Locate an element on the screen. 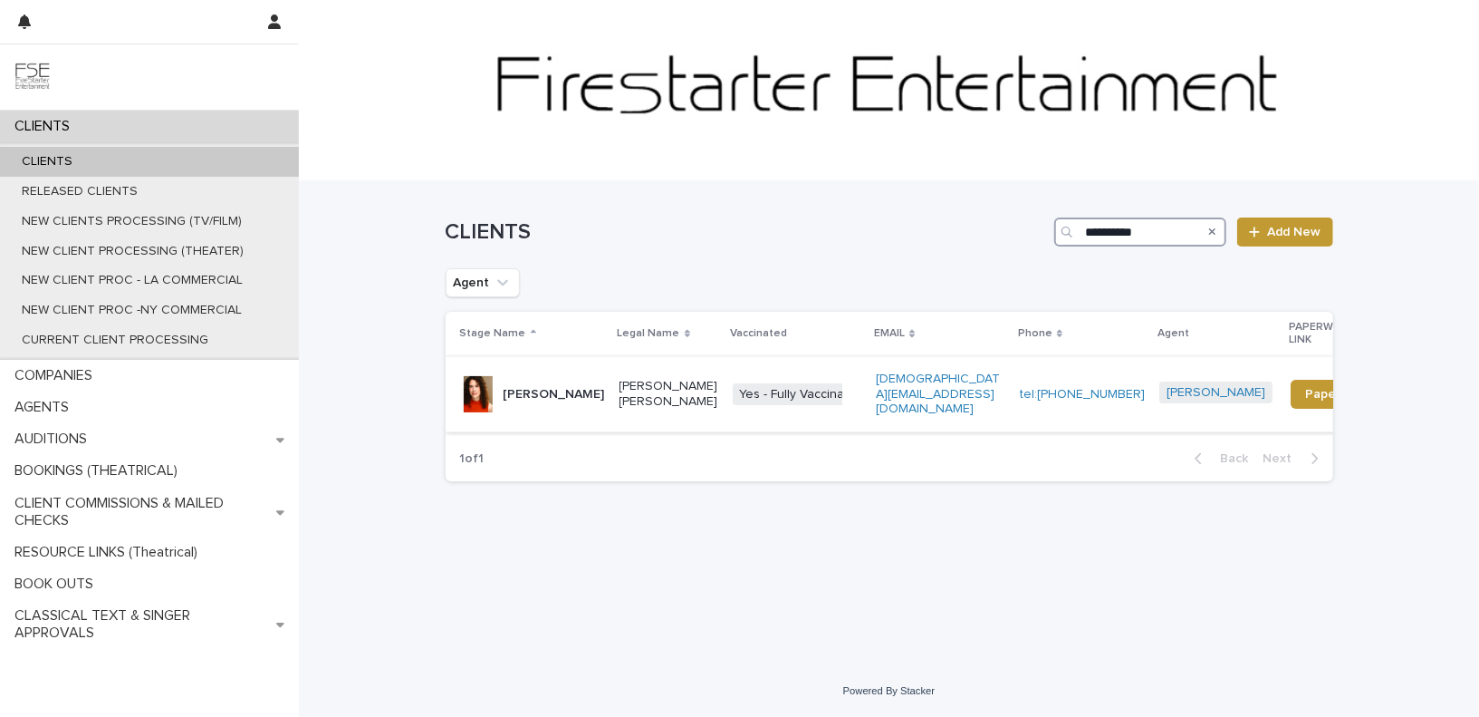  p: PAPERWORK LINK is located at coordinates (1332, 333).